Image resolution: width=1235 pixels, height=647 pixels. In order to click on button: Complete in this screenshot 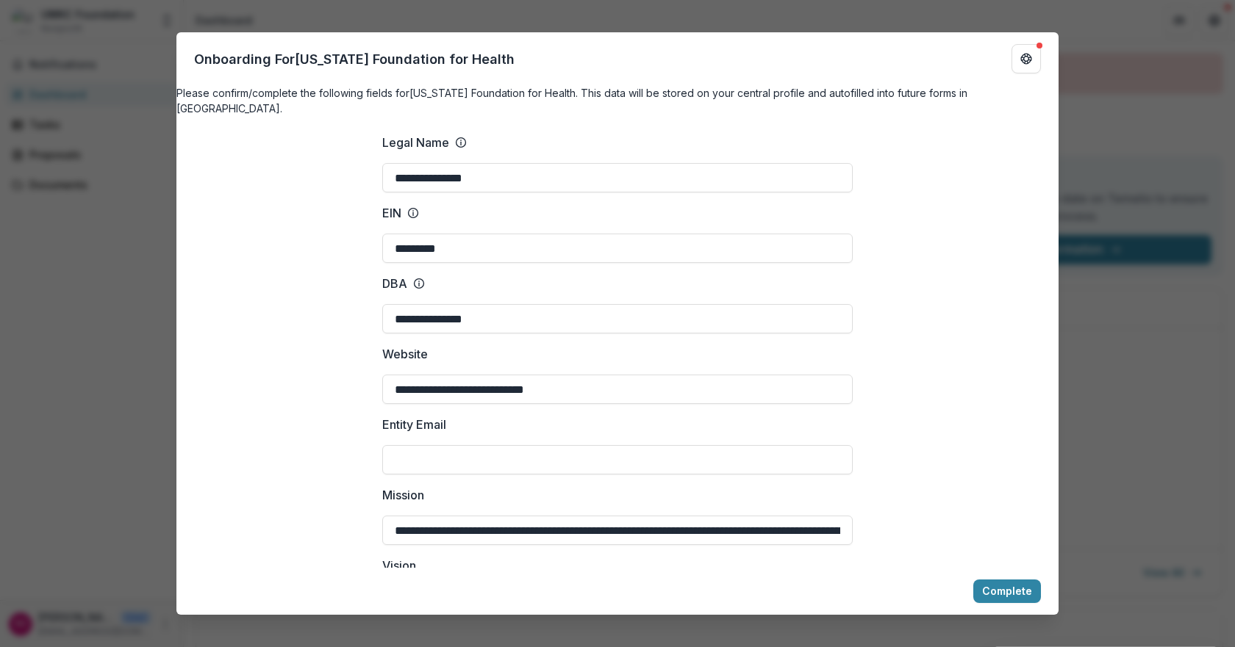, I will do `click(1007, 592)`.